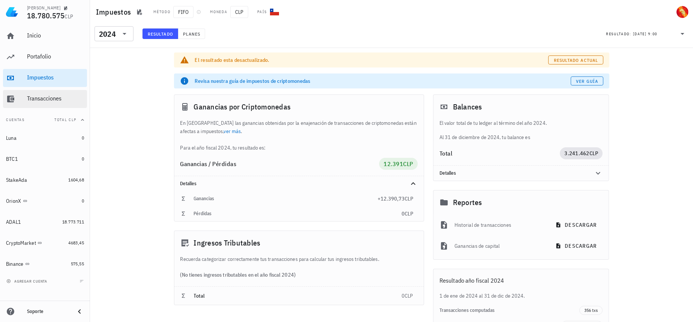 The height and width of the screenshot is (322, 693). I want to click on a: Binance 575,55, so click(45, 264).